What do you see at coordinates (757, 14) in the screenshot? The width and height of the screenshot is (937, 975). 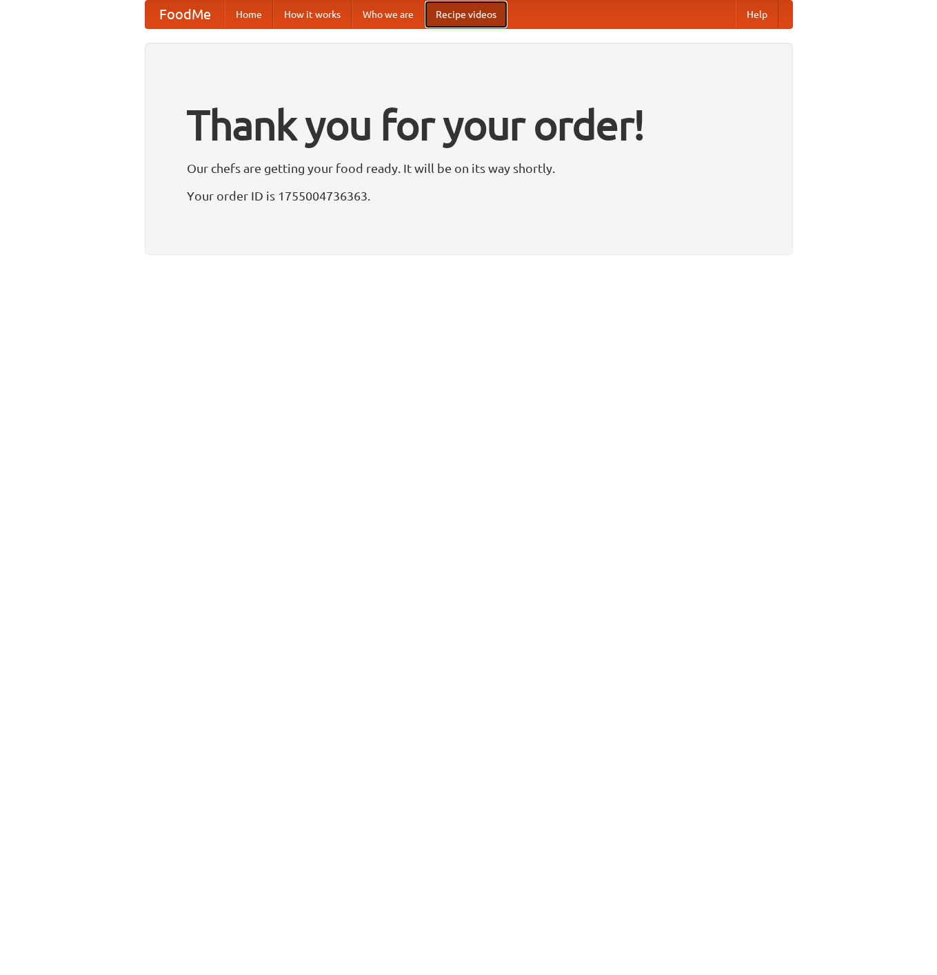 I see `a: Help` at bounding box center [757, 14].